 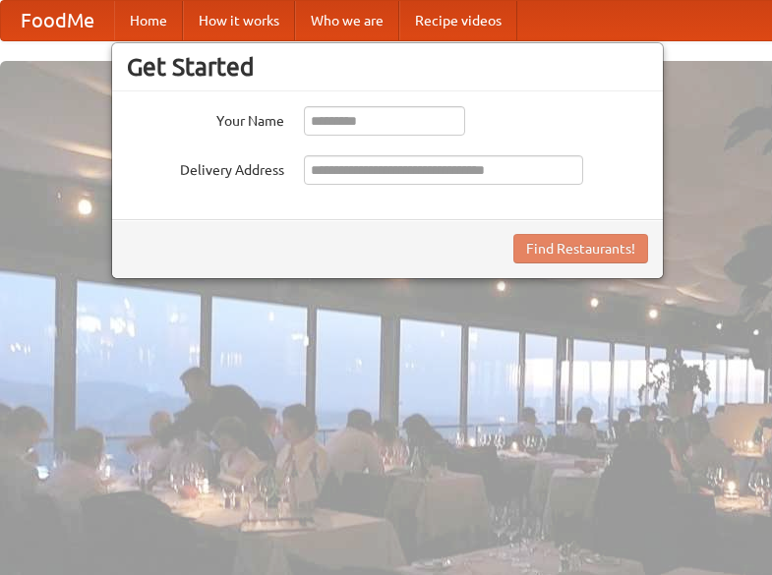 I want to click on a: How it works, so click(x=239, y=21).